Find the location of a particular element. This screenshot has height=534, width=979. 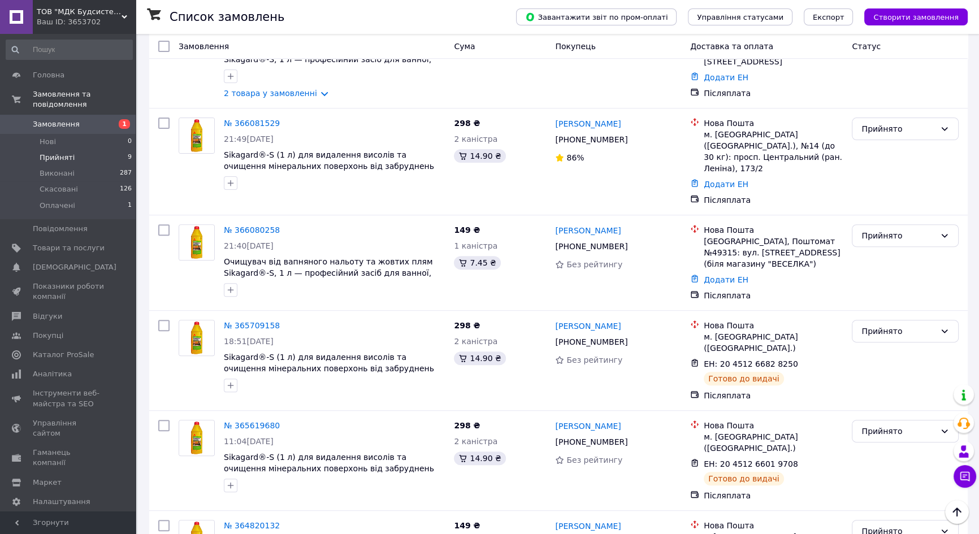

button: Створити замовлення is located at coordinates (916, 17).